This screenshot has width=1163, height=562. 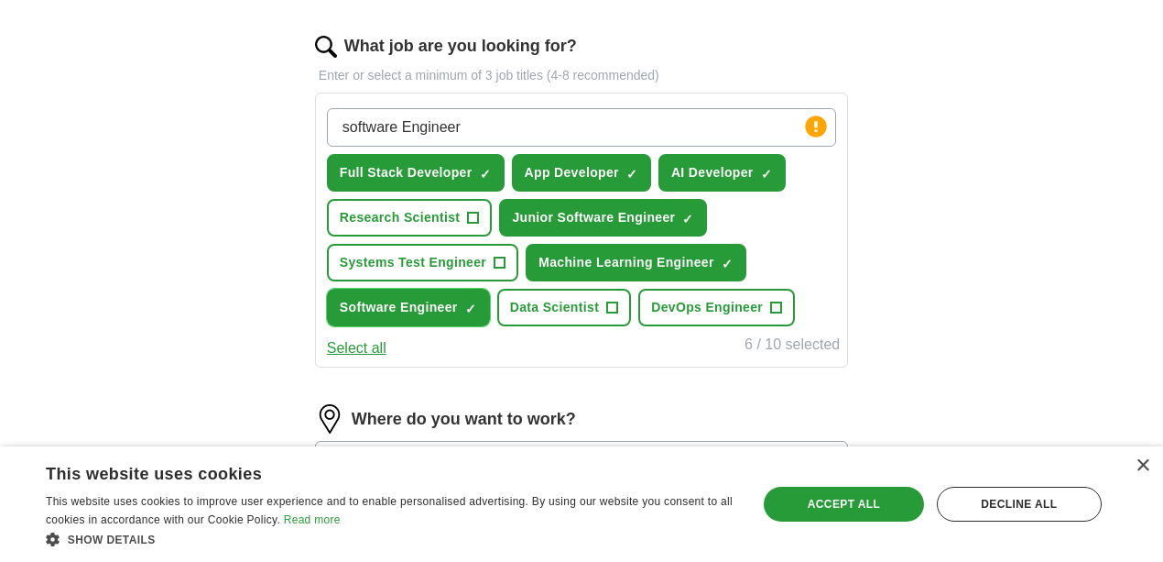 What do you see at coordinates (312, 519) in the screenshot?
I see `a: Read more, opens a new window` at bounding box center [312, 519].